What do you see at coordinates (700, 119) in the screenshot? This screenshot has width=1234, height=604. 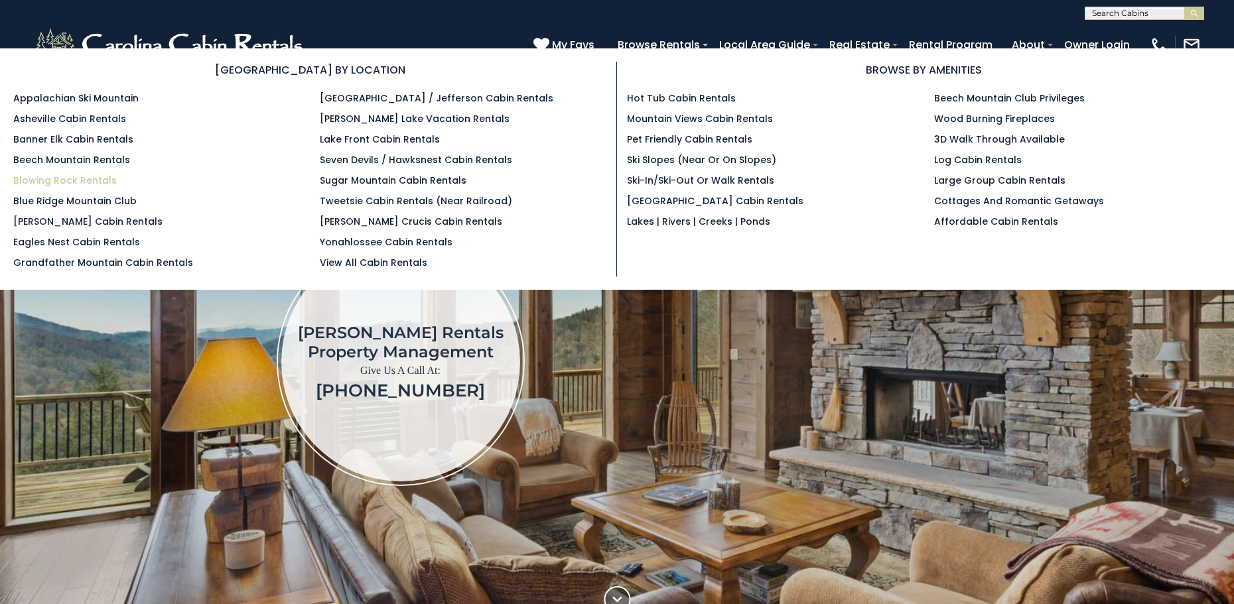 I see `a: Mountain Views Cabin Rentals` at bounding box center [700, 119].